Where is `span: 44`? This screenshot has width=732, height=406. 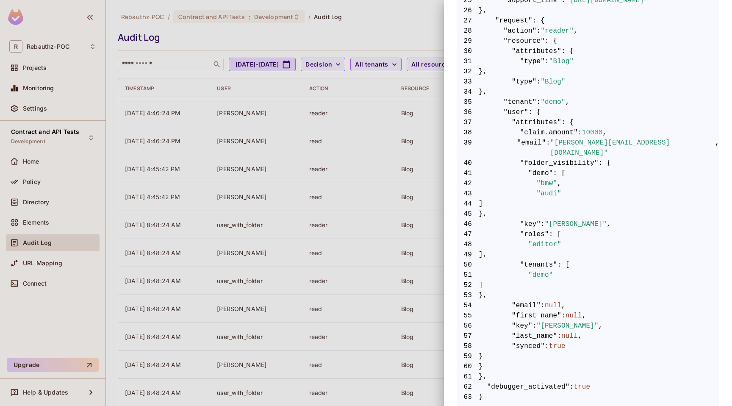
span: 44 is located at coordinates (468, 204).